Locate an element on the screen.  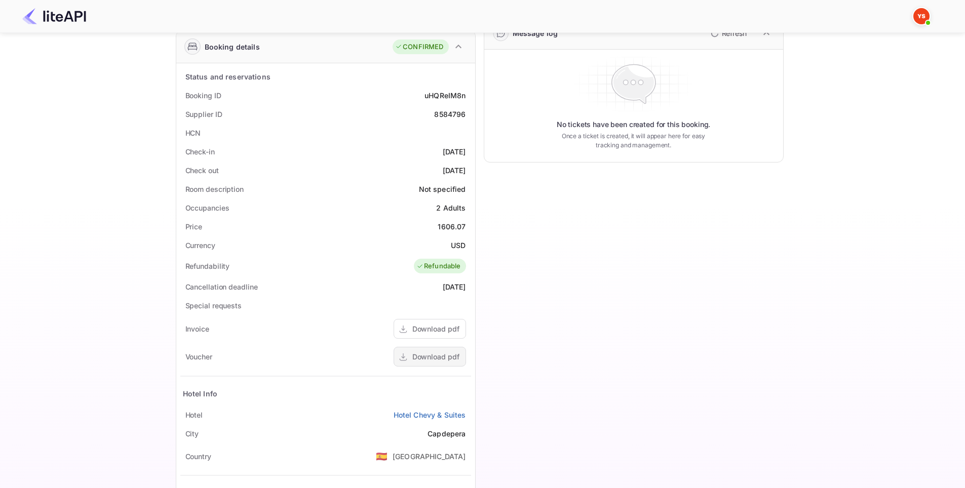
div: Currency is located at coordinates (200, 245).